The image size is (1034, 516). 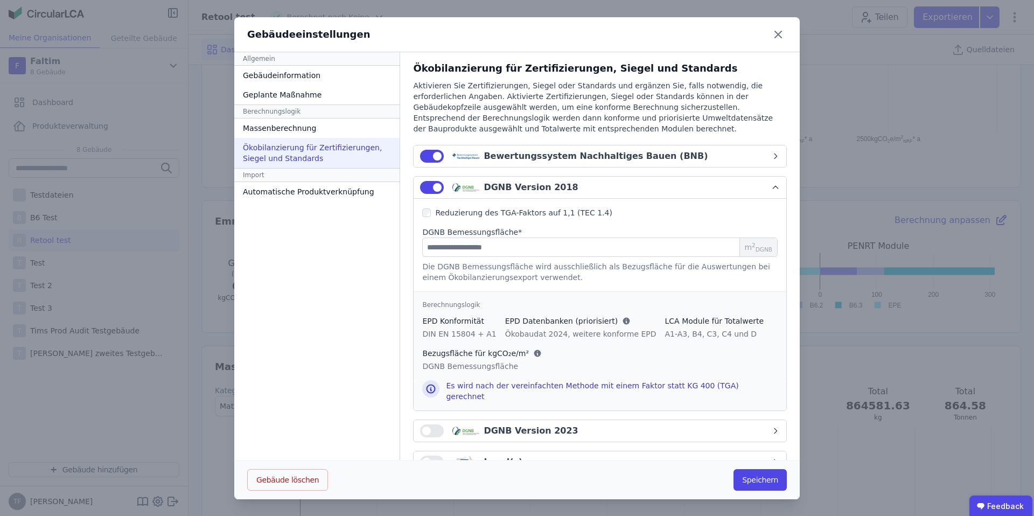 I want to click on button: Bewertungssystem Nachhaltiges Bauen (BNB), so click(x=600, y=156).